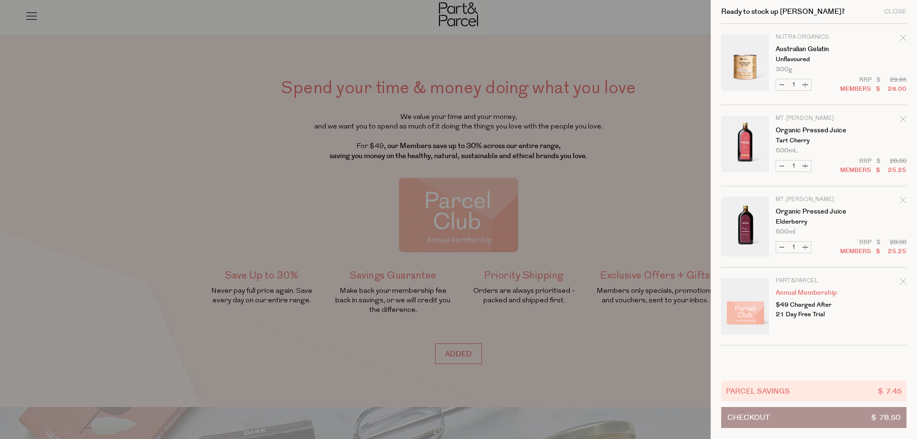  Describe the element at coordinates (793, 84) in the screenshot. I see `input: QTY Australian Gelatin` at that location.